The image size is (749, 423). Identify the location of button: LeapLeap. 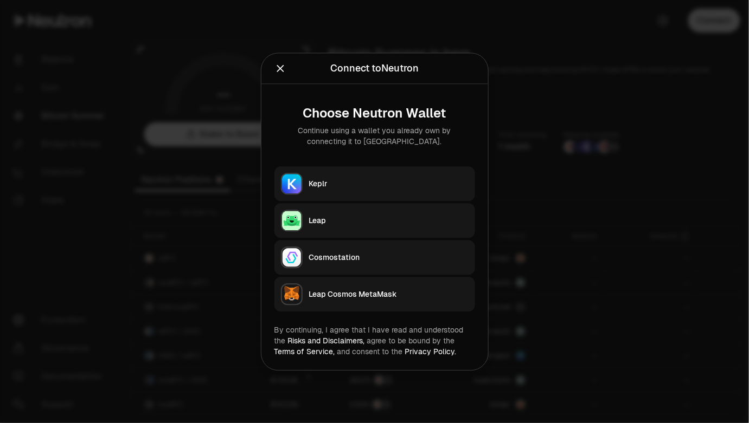
(375, 221).